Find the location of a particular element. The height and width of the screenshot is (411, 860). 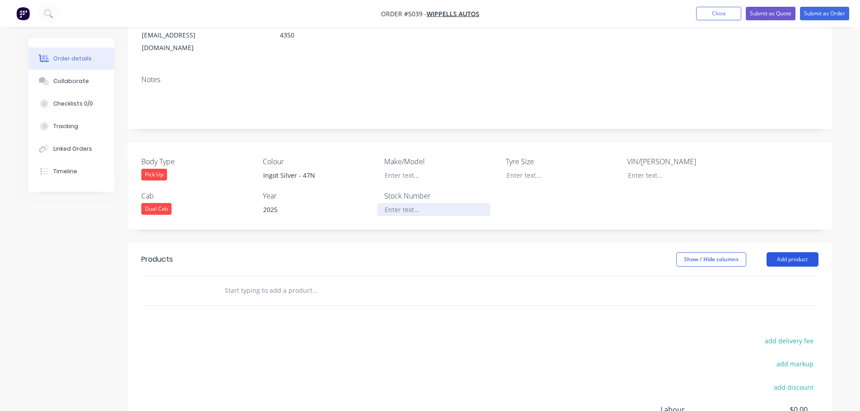

div: Checklists 0/0 is located at coordinates (73, 104).